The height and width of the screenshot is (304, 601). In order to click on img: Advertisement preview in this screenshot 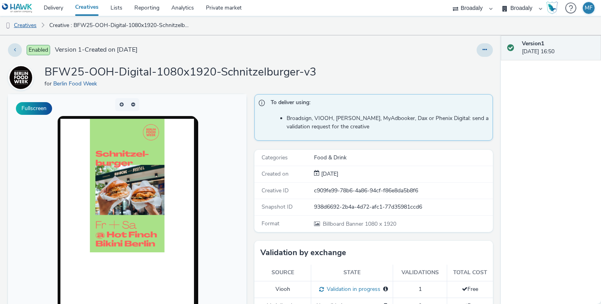, I will do `click(119, 91)`.